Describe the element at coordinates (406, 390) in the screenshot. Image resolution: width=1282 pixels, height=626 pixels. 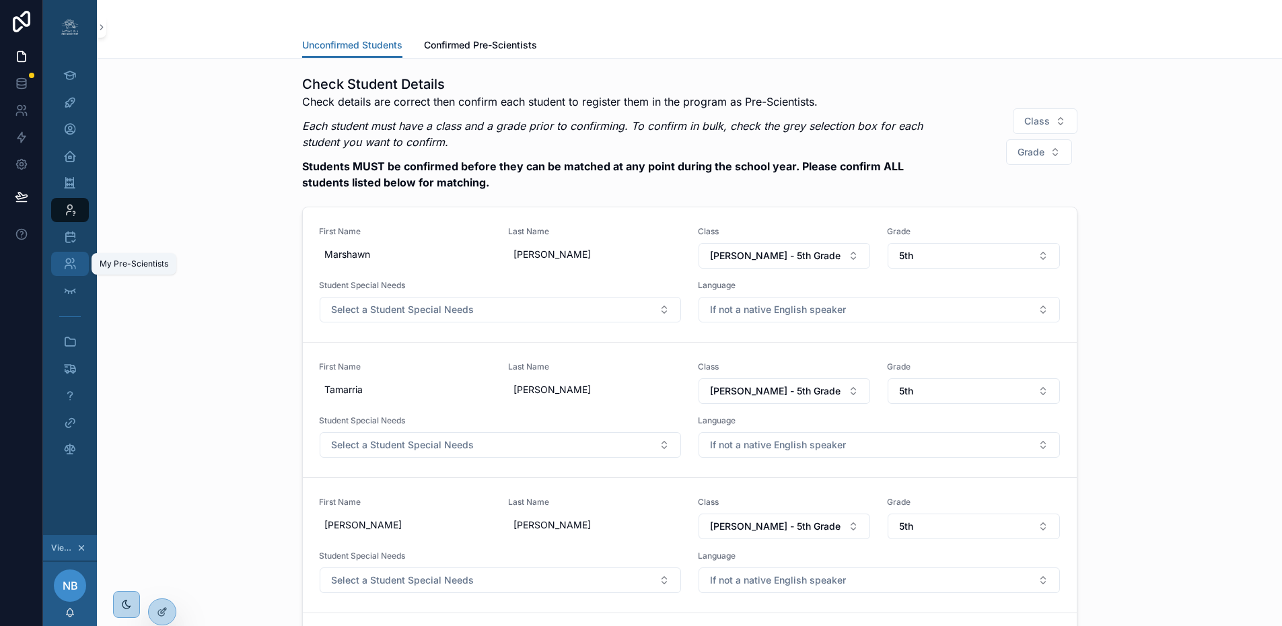
I see `span: Tamarria` at that location.